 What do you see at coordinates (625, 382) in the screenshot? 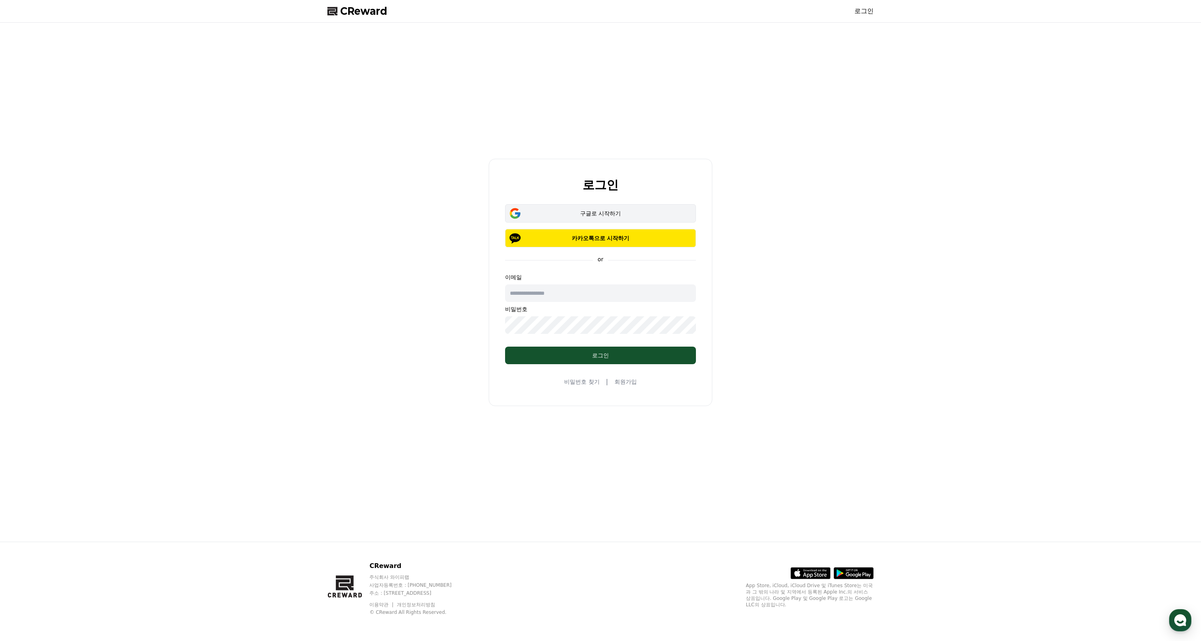
I see `a: 회원가입` at bounding box center [625, 382].